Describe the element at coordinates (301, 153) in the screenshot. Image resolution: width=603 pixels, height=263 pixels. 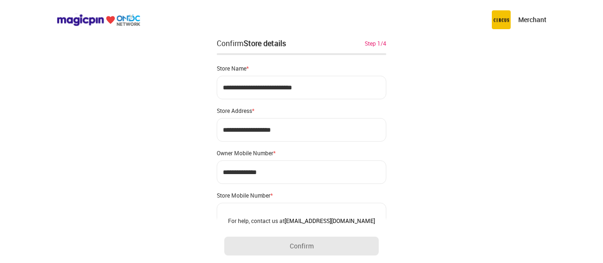
I see `div: Owner Mobile Number` at that location.